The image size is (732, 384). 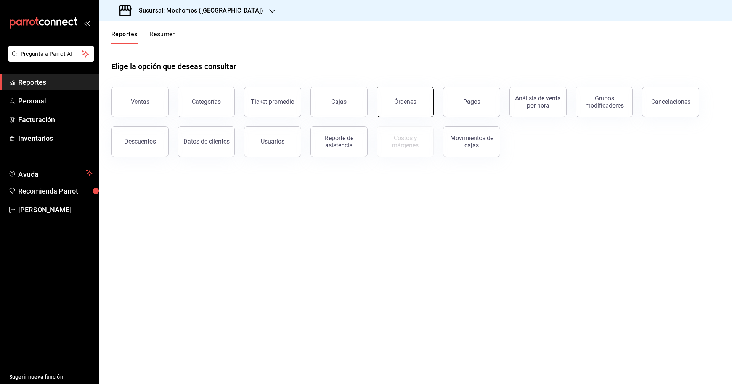 What do you see at coordinates (671, 101) in the screenshot?
I see `div: Cancelaciones` at bounding box center [671, 101].